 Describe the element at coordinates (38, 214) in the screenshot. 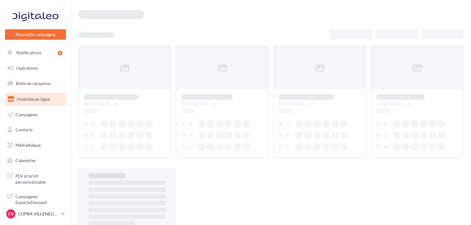

I see `p: CUPRA VILLENEUVE` at that location.